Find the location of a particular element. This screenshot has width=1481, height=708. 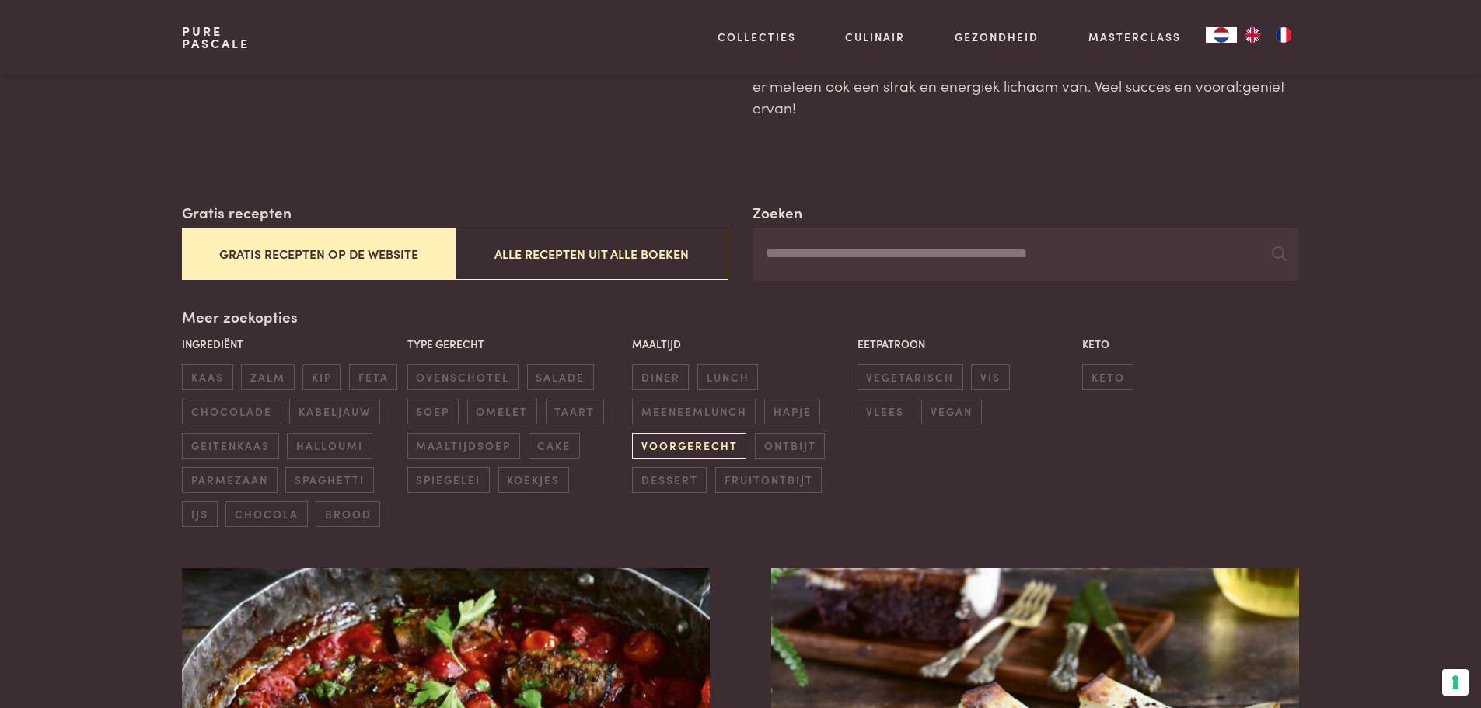

a: Masterclass is located at coordinates (1134, 37).